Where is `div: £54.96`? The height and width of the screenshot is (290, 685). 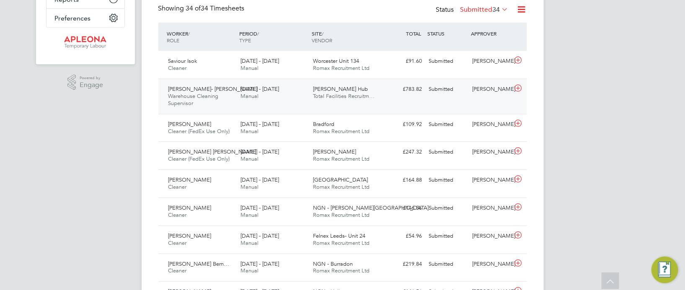 div: £54.96 is located at coordinates (404, 236).